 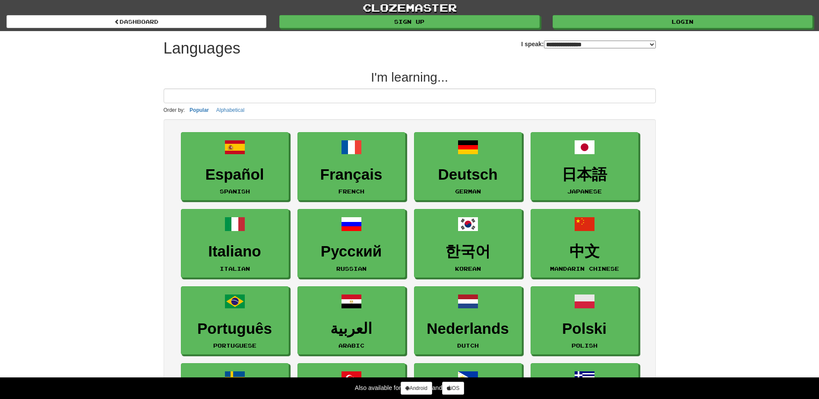 I want to click on small: French, so click(x=351, y=191).